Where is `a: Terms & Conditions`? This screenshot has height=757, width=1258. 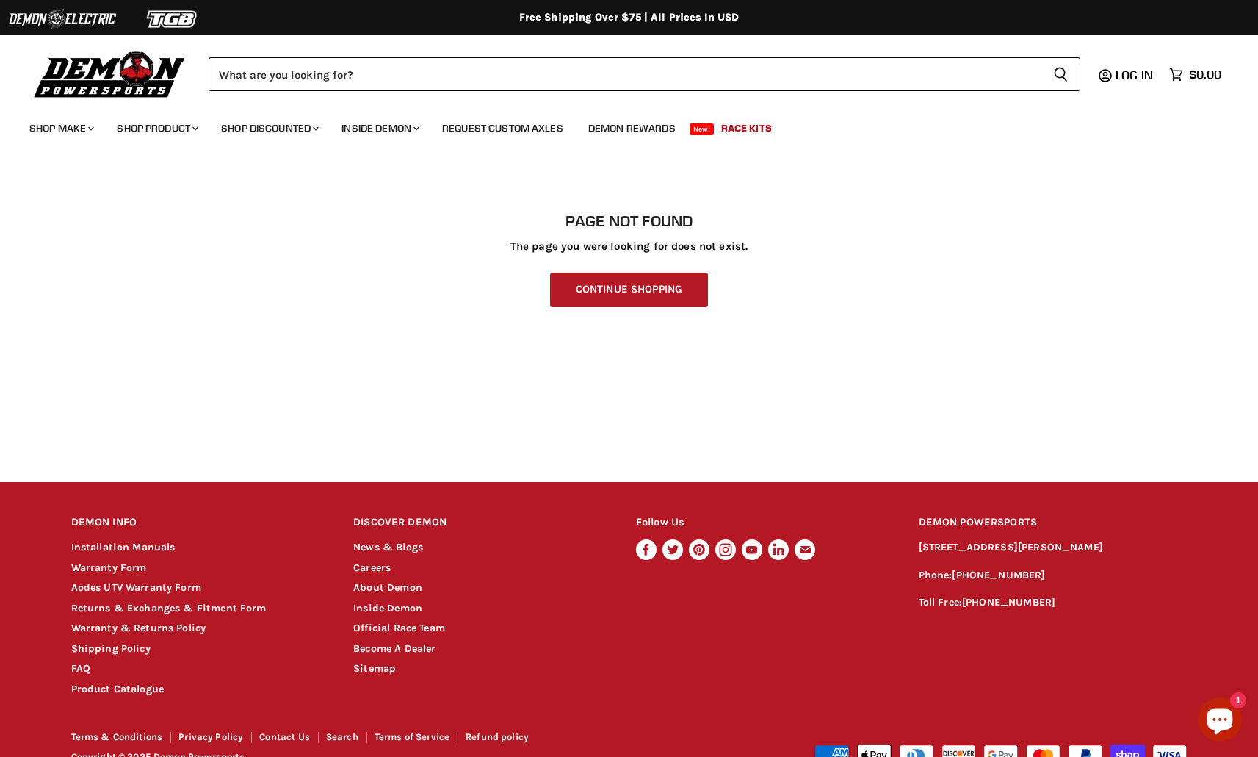
a: Terms & Conditions is located at coordinates (117, 736).